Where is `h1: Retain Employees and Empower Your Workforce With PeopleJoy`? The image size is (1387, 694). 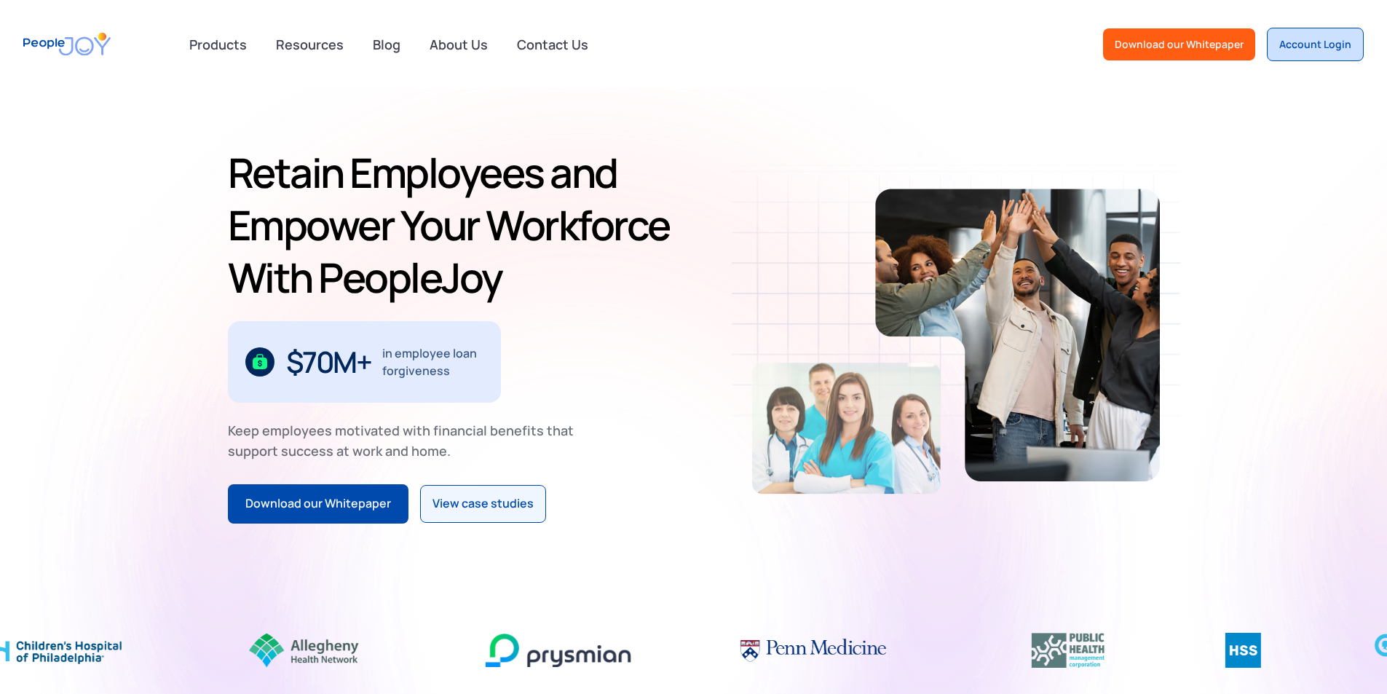
h1: Retain Employees and Empower Your Workforce With PeopleJoy is located at coordinates (458, 225).